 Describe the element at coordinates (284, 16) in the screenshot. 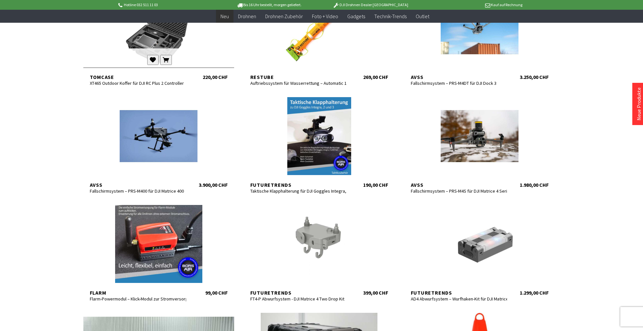

I see `span: Drohnen Zubehör` at that location.